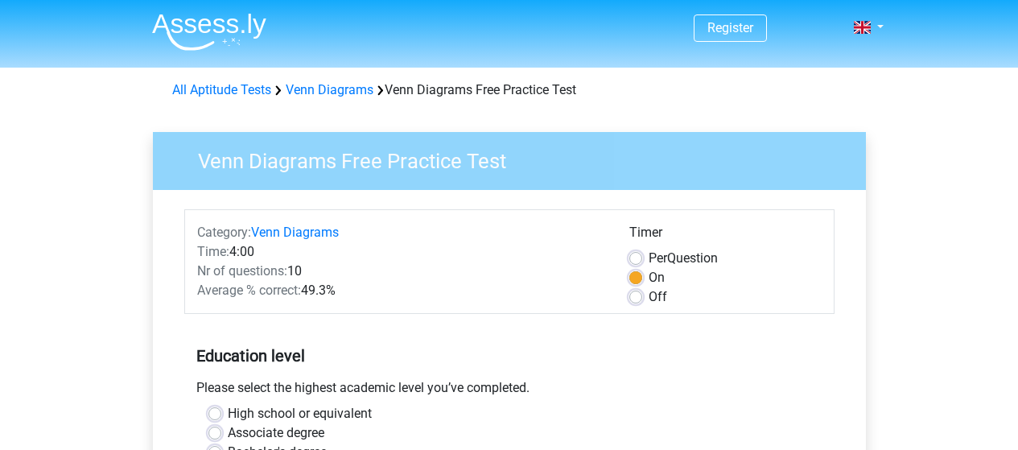  I want to click on h5: Education level, so click(510, 356).